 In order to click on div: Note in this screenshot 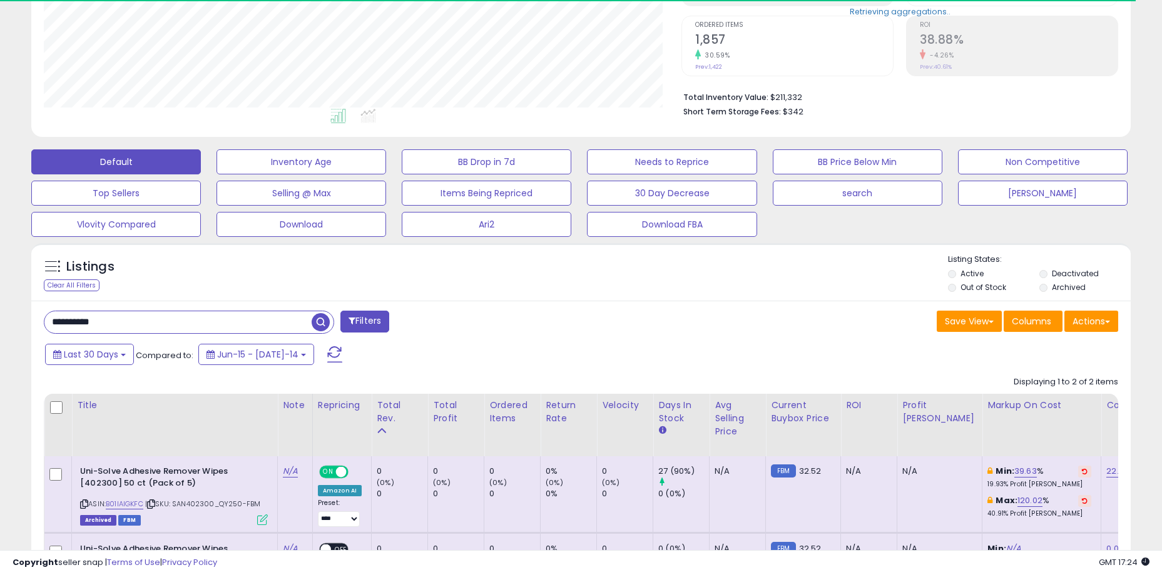, I will do `click(295, 405)`.